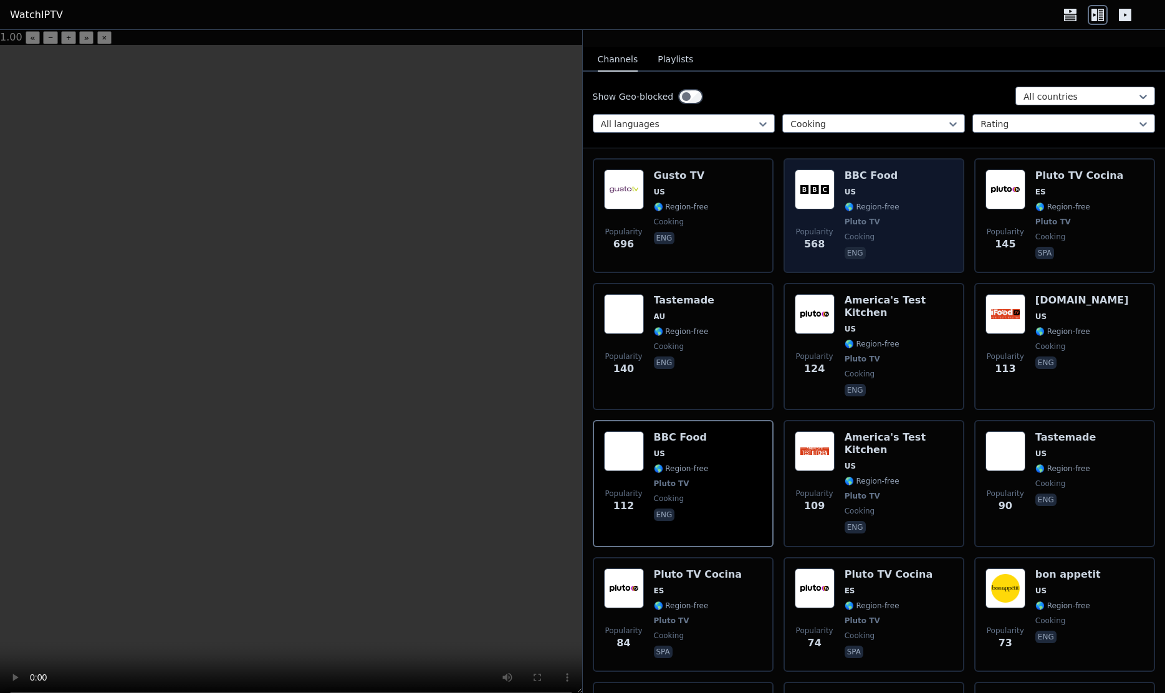  I want to click on img: iFood.TV, so click(1005, 314).